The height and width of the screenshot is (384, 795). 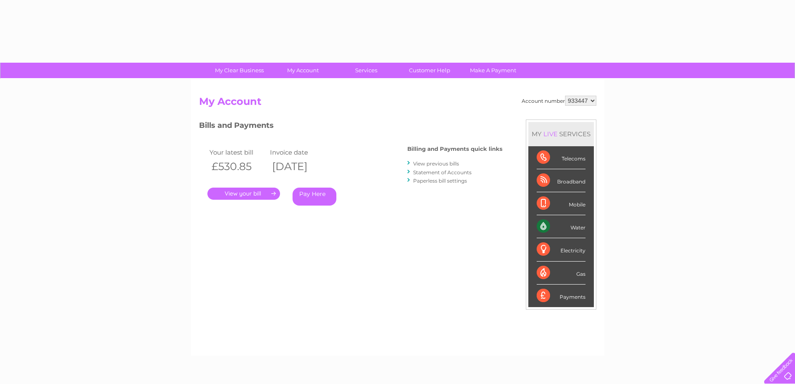 What do you see at coordinates (238, 152) in the screenshot?
I see `td: Your latest bill` at bounding box center [238, 152].